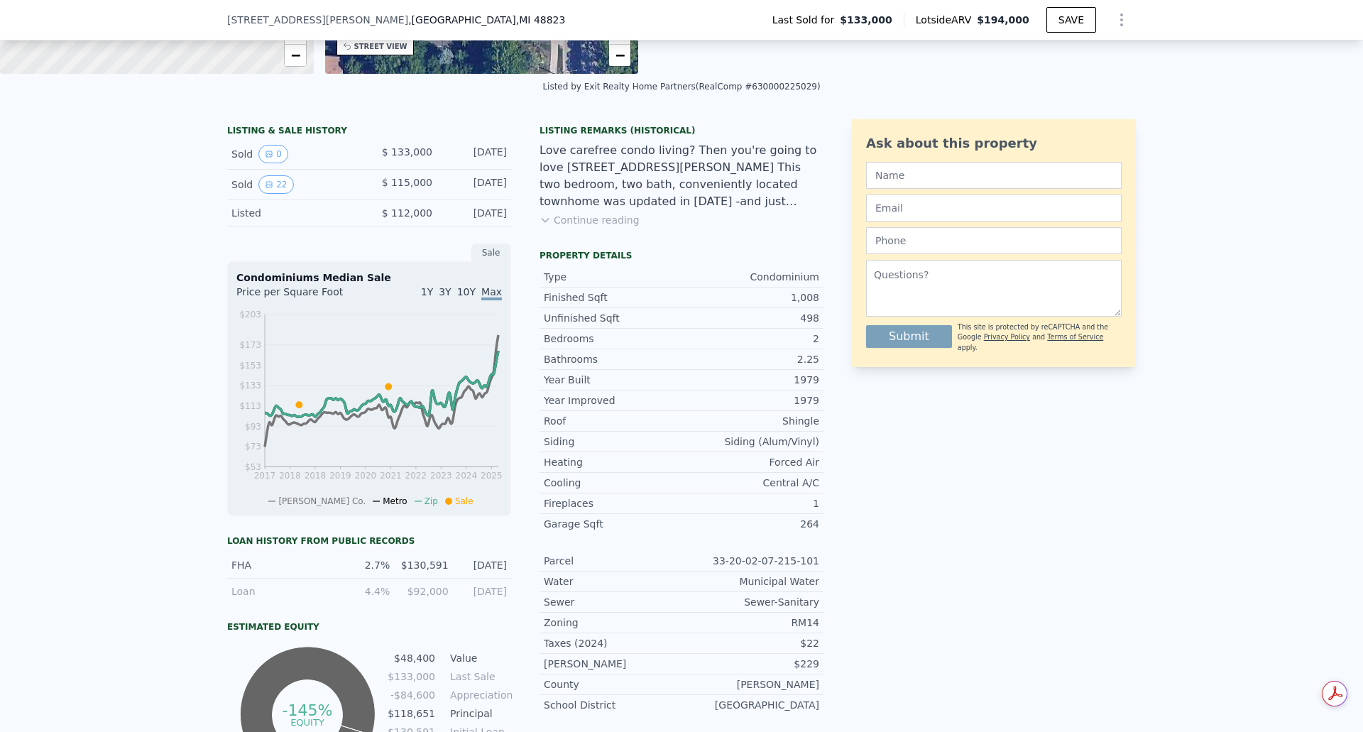 This screenshot has height=732, width=1363. What do you see at coordinates (281, 565) in the screenshot?
I see `div: FHA` at bounding box center [281, 565].